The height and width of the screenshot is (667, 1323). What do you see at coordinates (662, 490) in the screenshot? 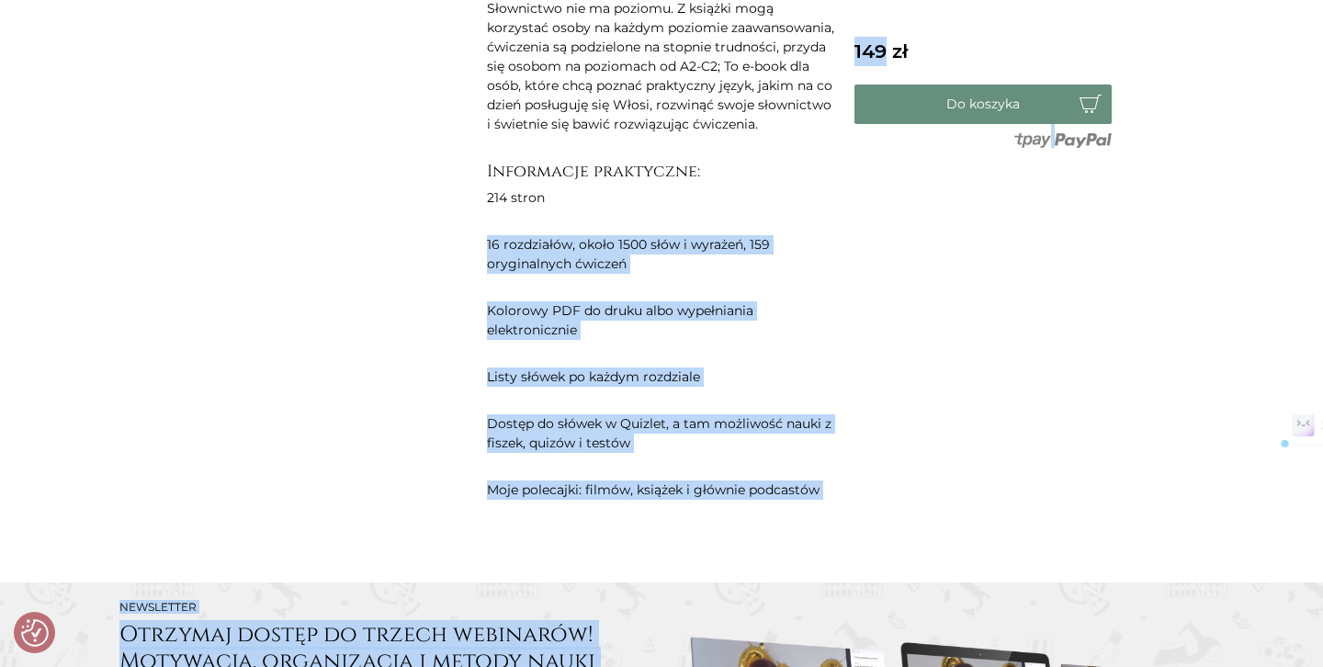
I see `p: Moje polecajki: filmów, książek i głównie podcastów` at bounding box center [662, 490].